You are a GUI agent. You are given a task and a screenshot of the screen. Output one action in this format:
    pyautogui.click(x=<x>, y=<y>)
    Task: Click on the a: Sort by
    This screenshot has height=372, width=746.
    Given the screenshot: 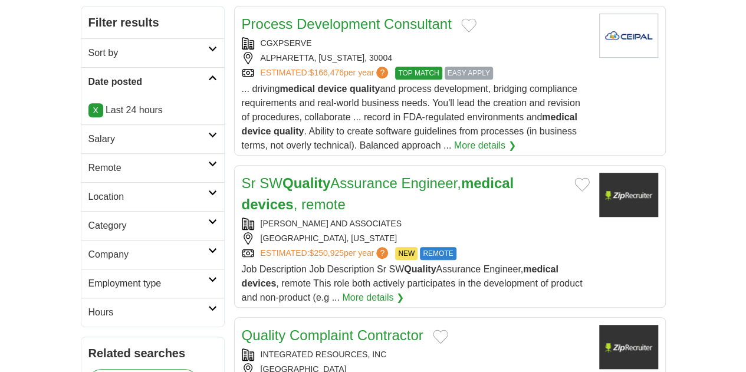 What is the action you would take?
    pyautogui.click(x=153, y=52)
    